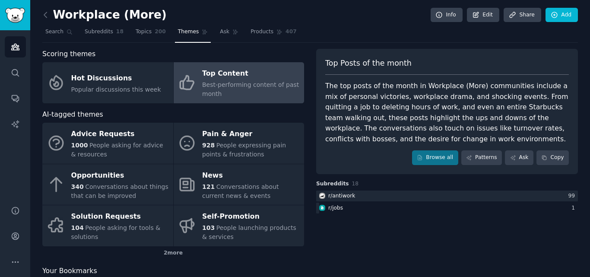 This screenshot has width=590, height=277. I want to click on span: Top Posts of the month, so click(368, 63).